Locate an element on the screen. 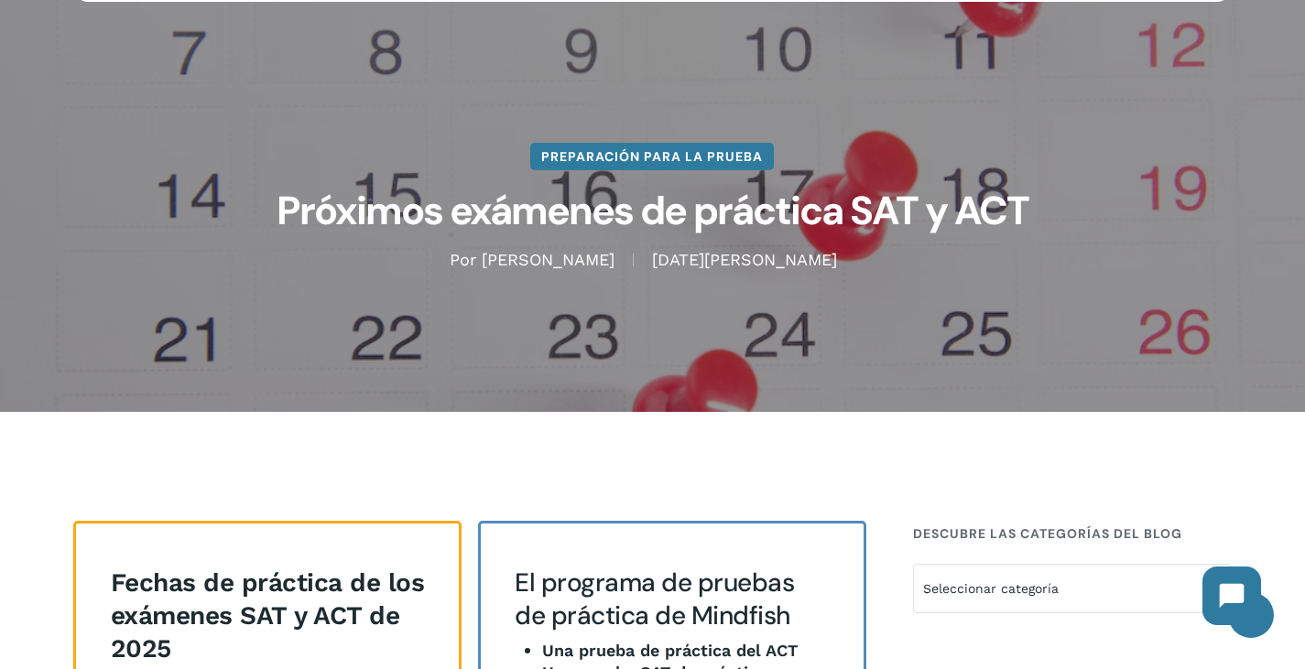 This screenshot has height=669, width=1305. font: Seleccionar categoría is located at coordinates (991, 589).